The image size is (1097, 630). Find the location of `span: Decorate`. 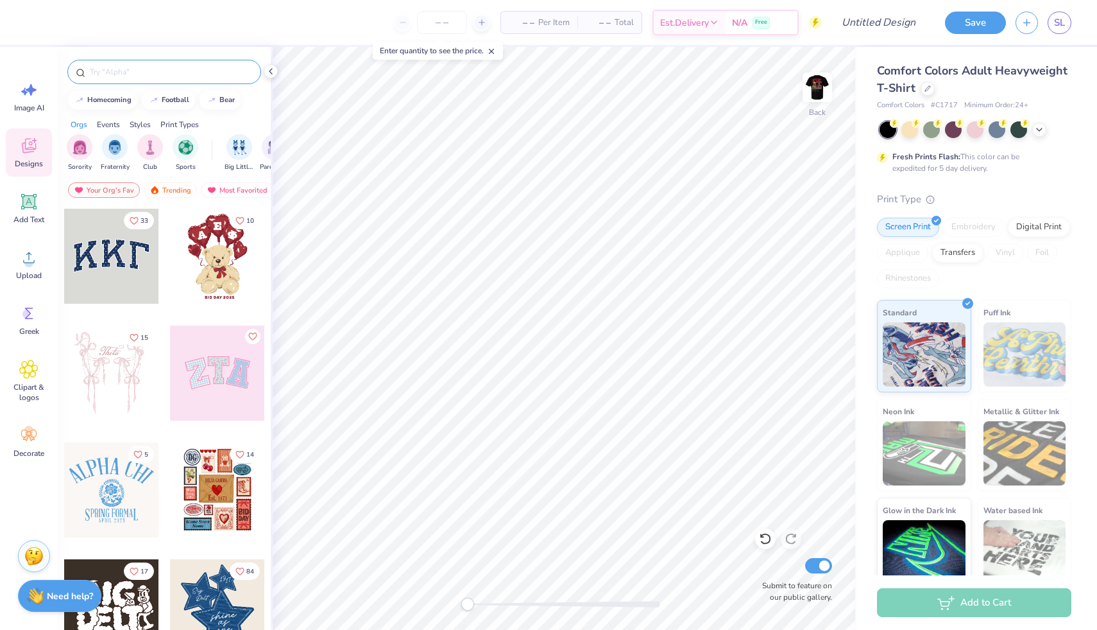

span: Decorate is located at coordinates (29, 453).